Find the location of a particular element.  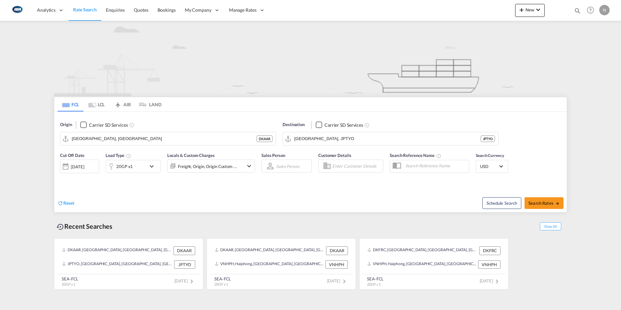

div: Freight Origin Origin Custom Factory Stuffingicon-chevron-down is located at coordinates (211, 166).